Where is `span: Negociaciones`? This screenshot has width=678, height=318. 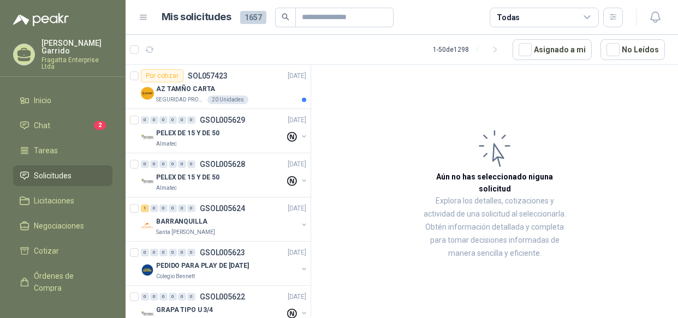
span: Negociaciones is located at coordinates (59, 226).